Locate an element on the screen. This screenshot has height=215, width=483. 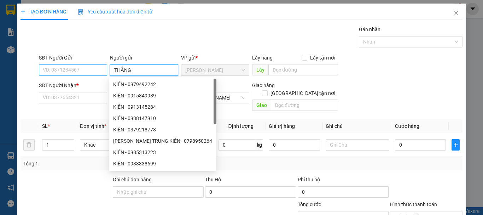
span: Đơn vị tính is located at coordinates (93, 126).